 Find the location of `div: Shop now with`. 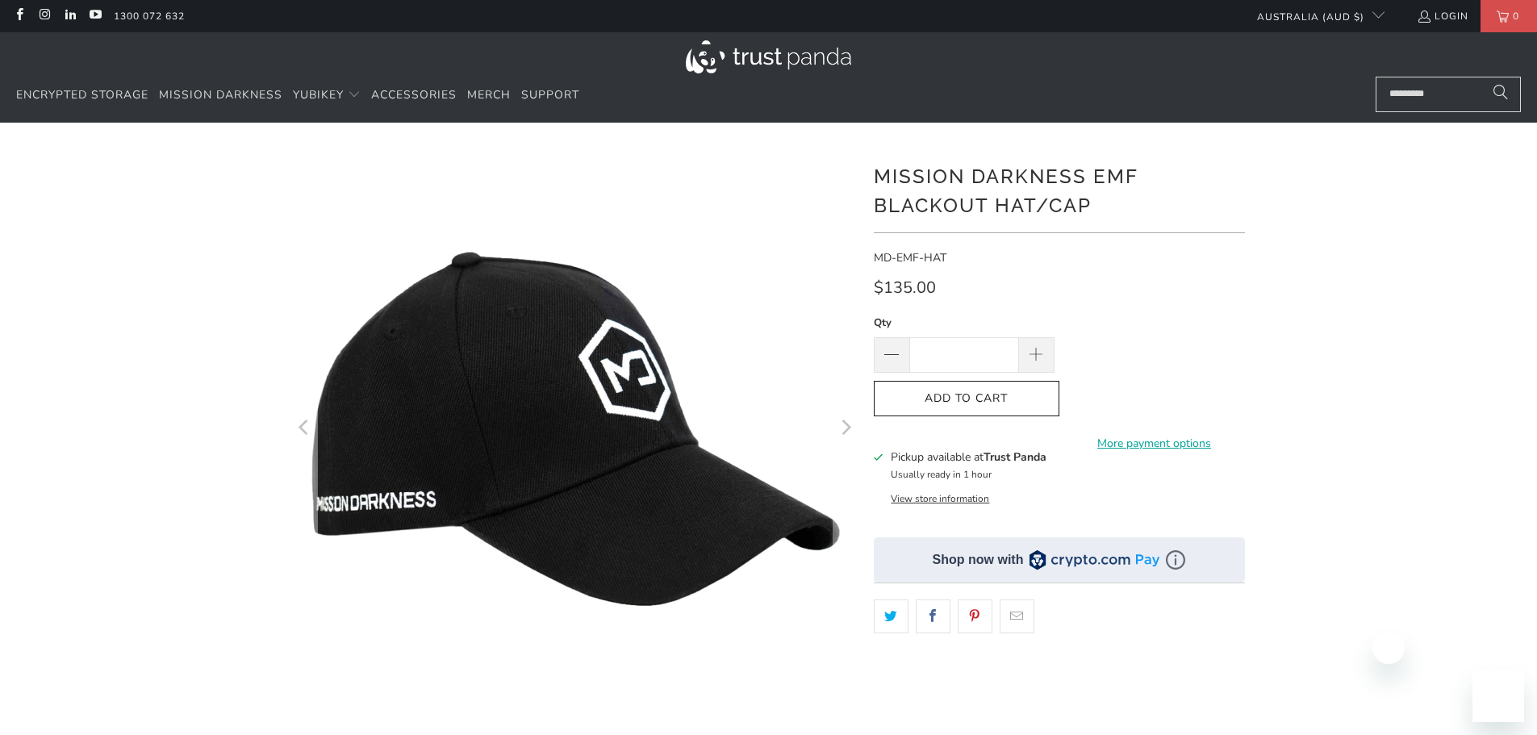

div: Shop now with is located at coordinates (978, 560).